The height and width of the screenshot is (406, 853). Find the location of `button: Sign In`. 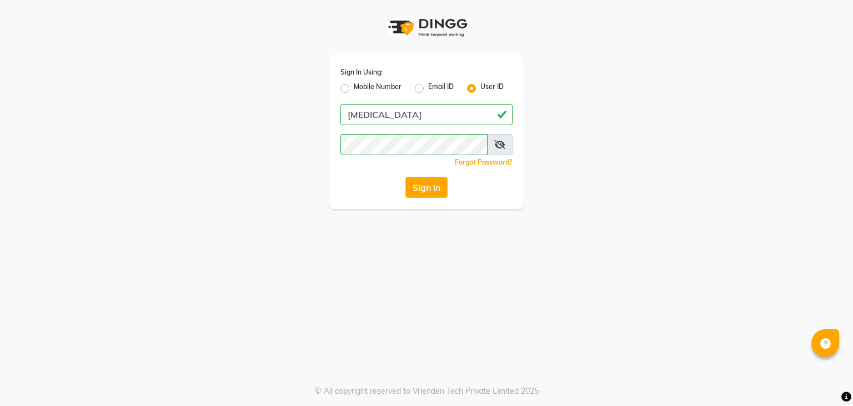

button: Sign In is located at coordinates (427, 187).